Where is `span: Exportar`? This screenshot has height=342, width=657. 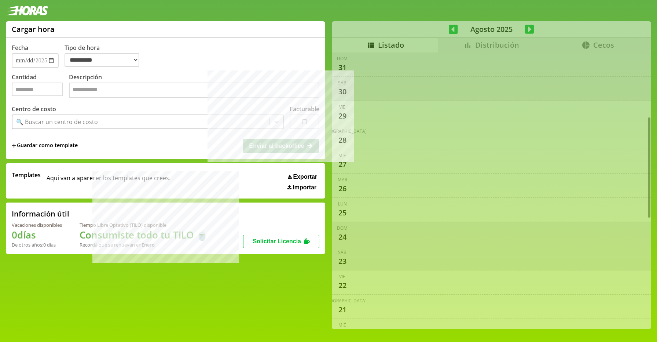 span: Exportar is located at coordinates (305, 177).